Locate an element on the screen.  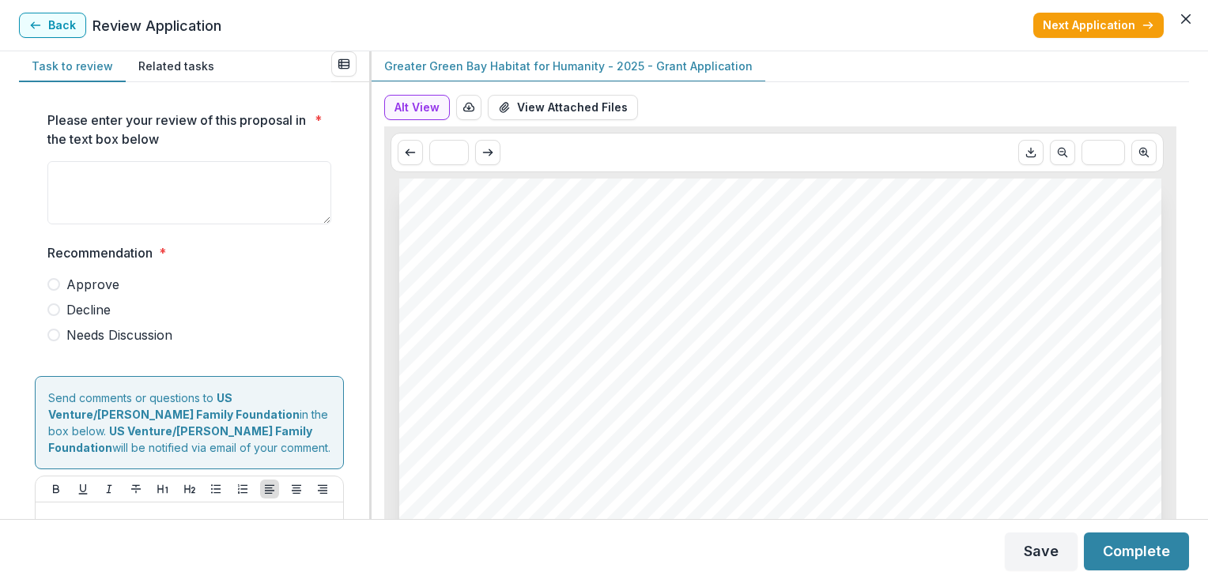
button: Task to review is located at coordinates (72, 66).